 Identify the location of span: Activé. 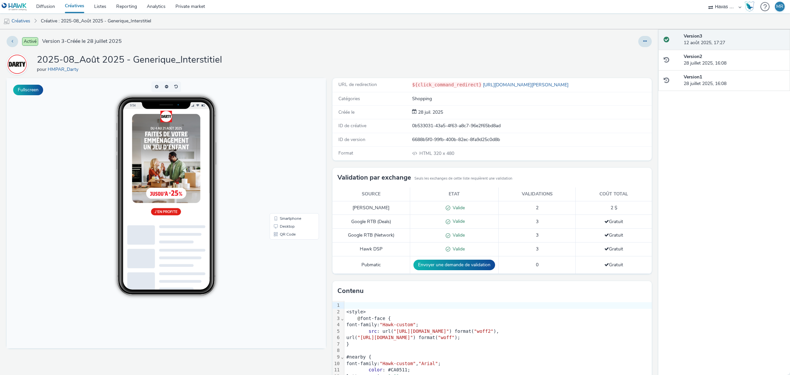
(30, 41).